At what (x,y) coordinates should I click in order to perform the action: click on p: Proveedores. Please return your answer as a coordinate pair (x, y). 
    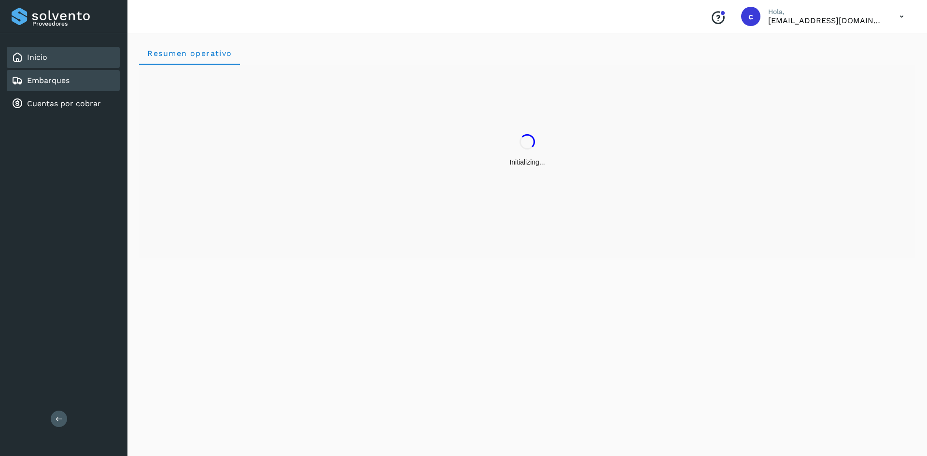
    Looking at the image, I should click on (74, 24).